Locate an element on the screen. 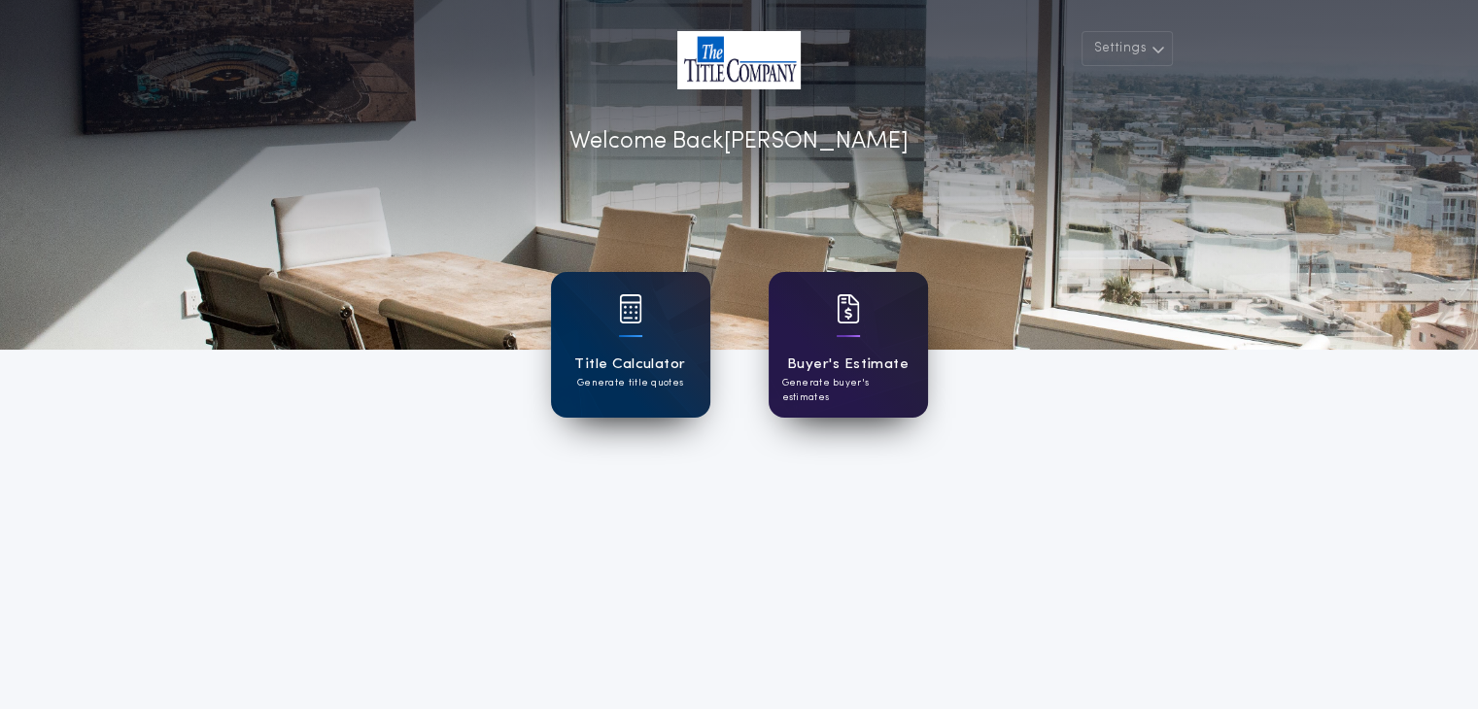 Image resolution: width=1478 pixels, height=709 pixels. button: Settings is located at coordinates (1127, 49).